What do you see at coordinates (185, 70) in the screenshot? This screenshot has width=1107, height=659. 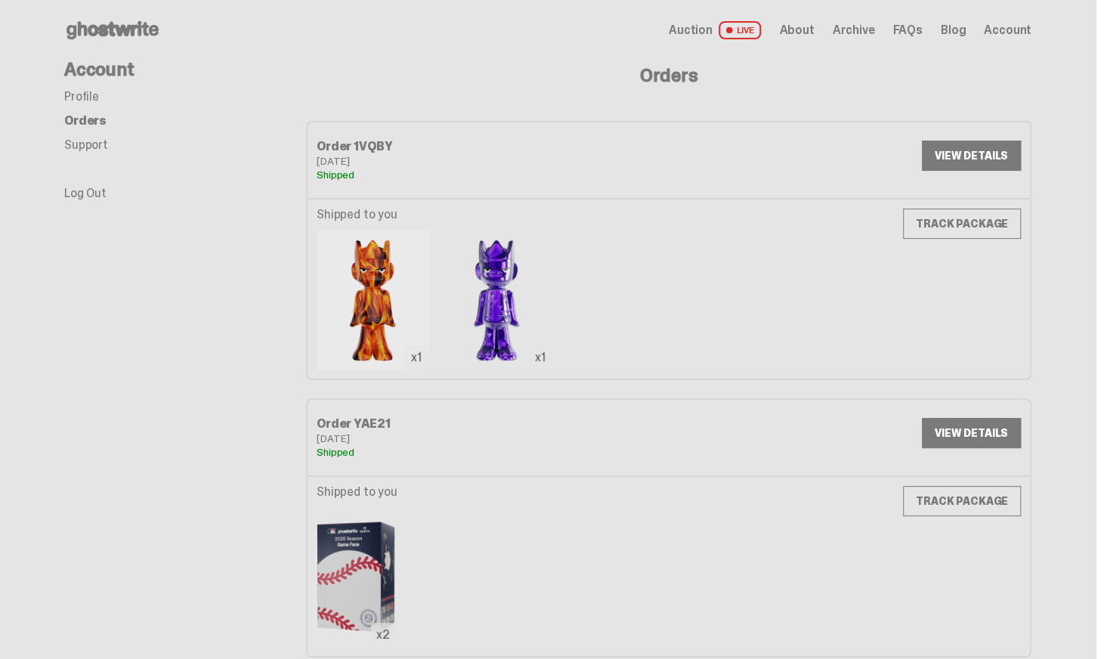 I see `h4: Account` at bounding box center [185, 70].